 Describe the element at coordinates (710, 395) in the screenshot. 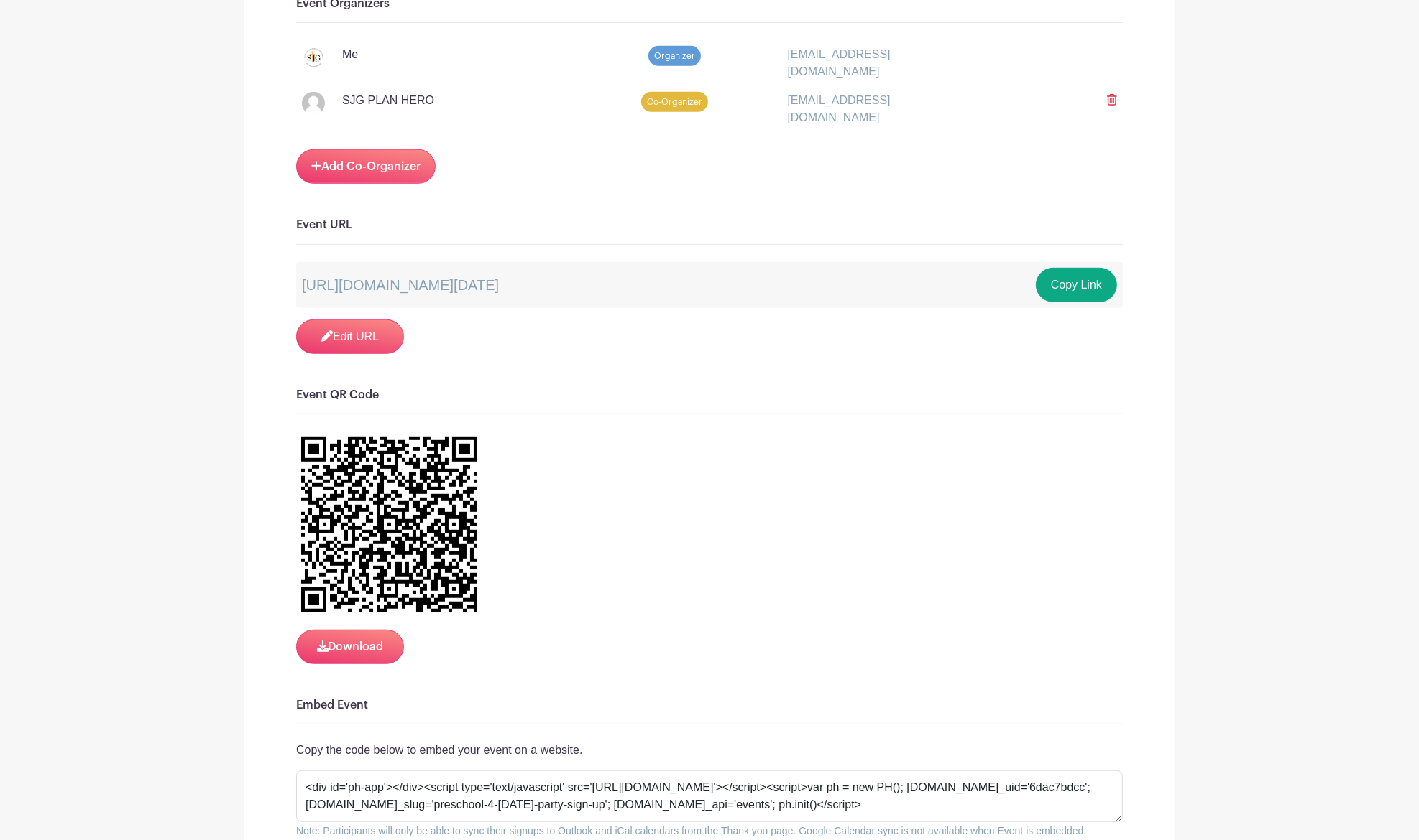

I see `h6: Event QR Code` at that location.